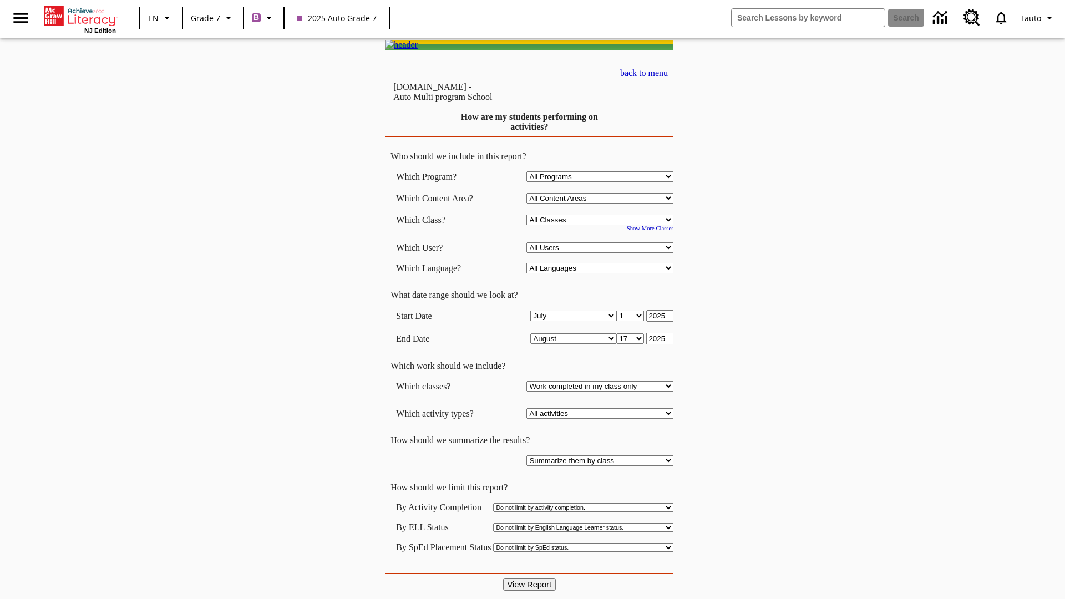 The height and width of the screenshot is (599, 1065). I want to click on button: Language: EN, Select a language, so click(161, 18).